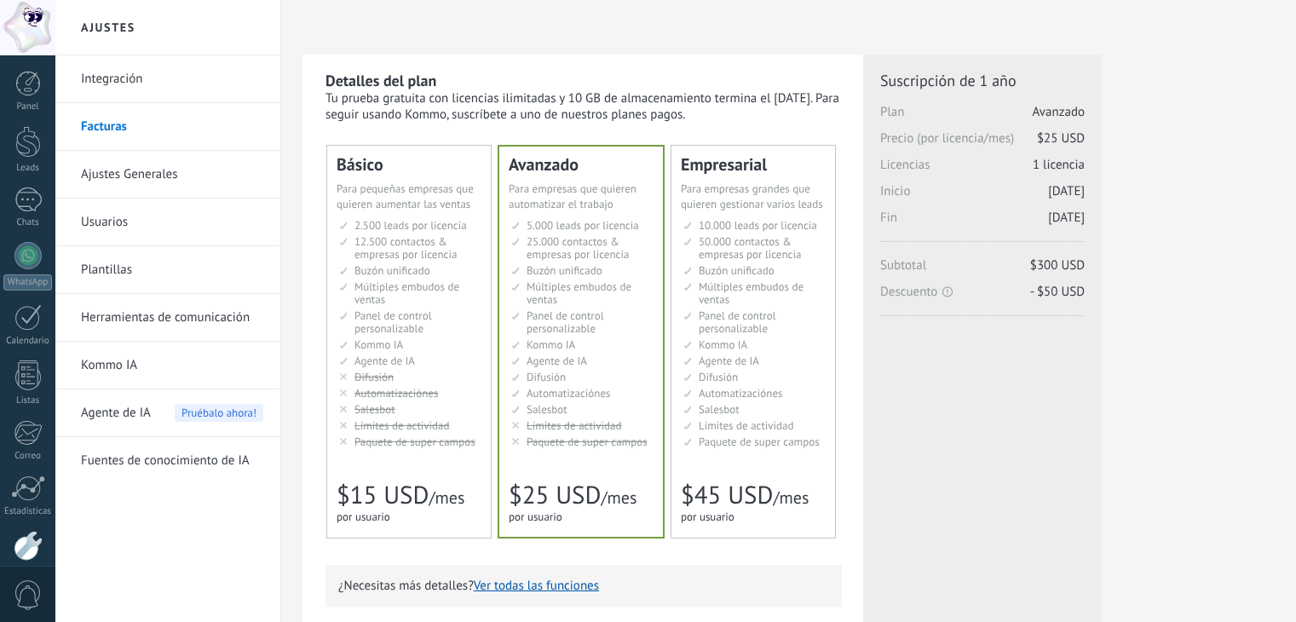 The height and width of the screenshot is (622, 1296). What do you see at coordinates (172, 79) in the screenshot?
I see `a: Integración` at bounding box center [172, 79].